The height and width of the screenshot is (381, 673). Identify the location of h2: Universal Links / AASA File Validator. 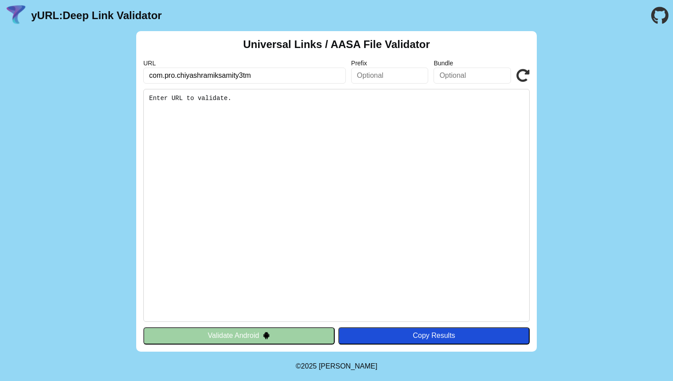
(336, 45).